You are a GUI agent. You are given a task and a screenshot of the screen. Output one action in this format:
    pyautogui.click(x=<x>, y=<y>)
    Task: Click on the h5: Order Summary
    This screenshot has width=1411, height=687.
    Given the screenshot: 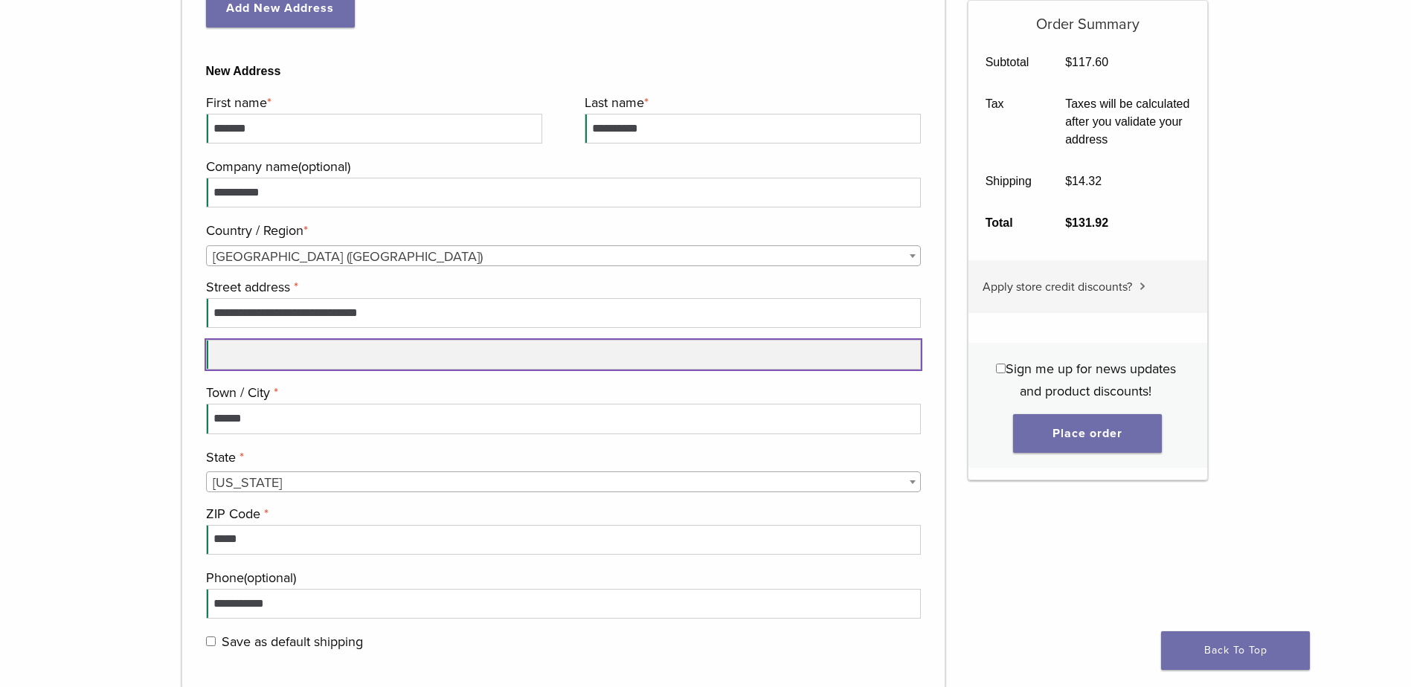 What is the action you would take?
    pyautogui.click(x=1087, y=17)
    